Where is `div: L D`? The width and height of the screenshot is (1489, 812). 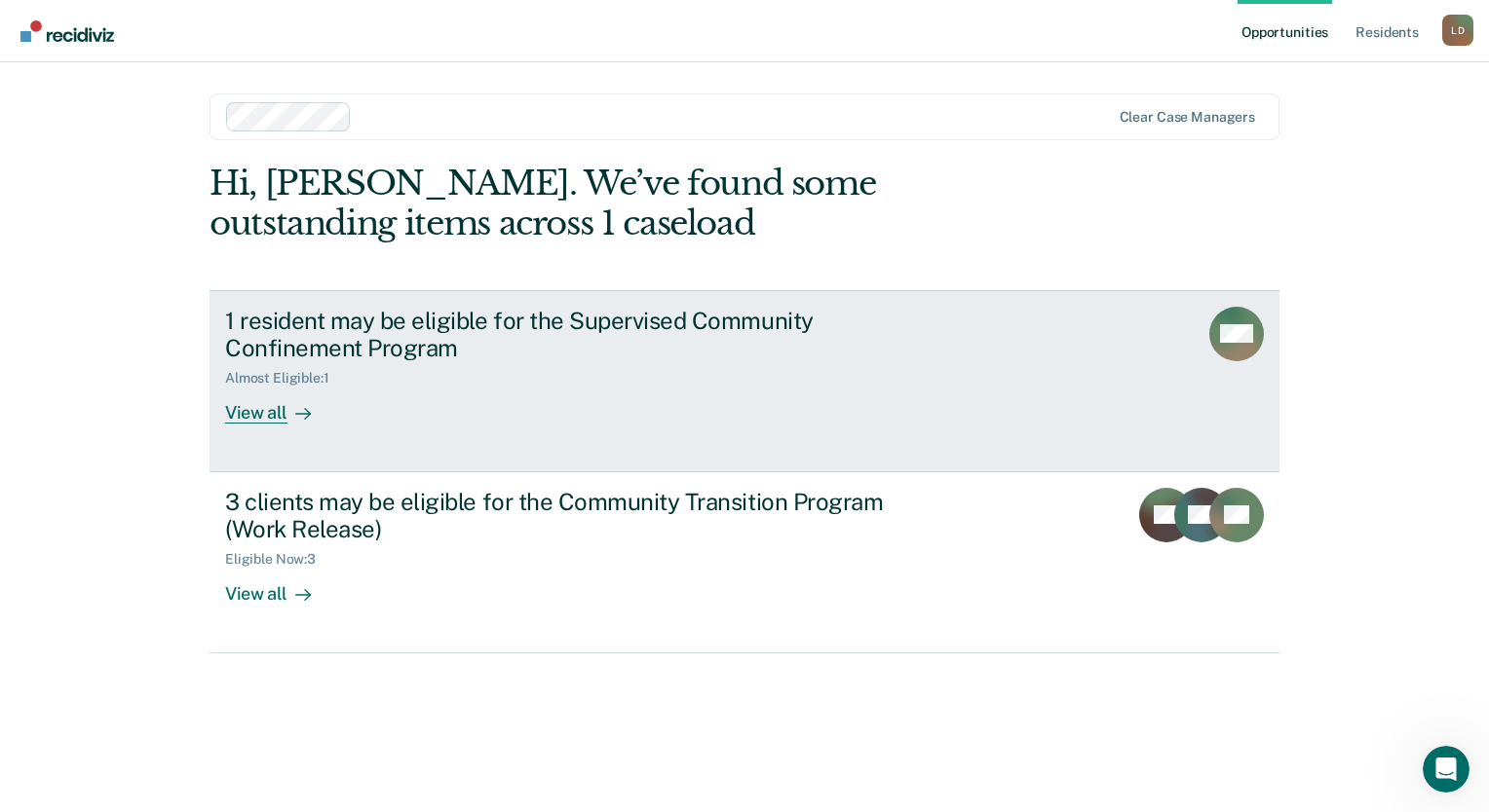
div: L D is located at coordinates (1458, 30).